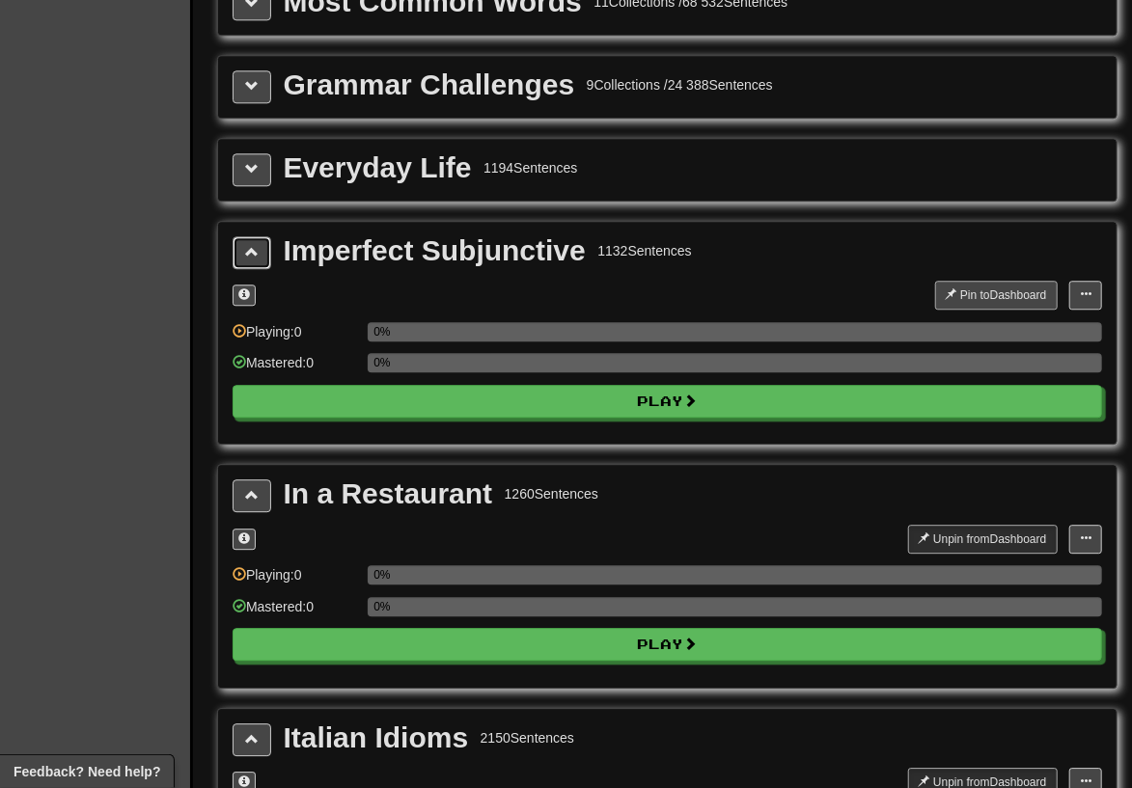  I want to click on div: Grammar Challenges, so click(429, 85).